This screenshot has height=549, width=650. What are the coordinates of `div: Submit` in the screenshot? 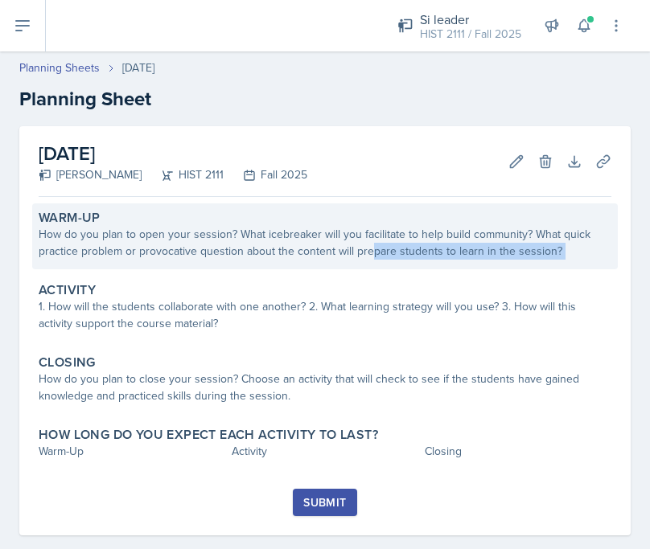 It's located at (324, 503).